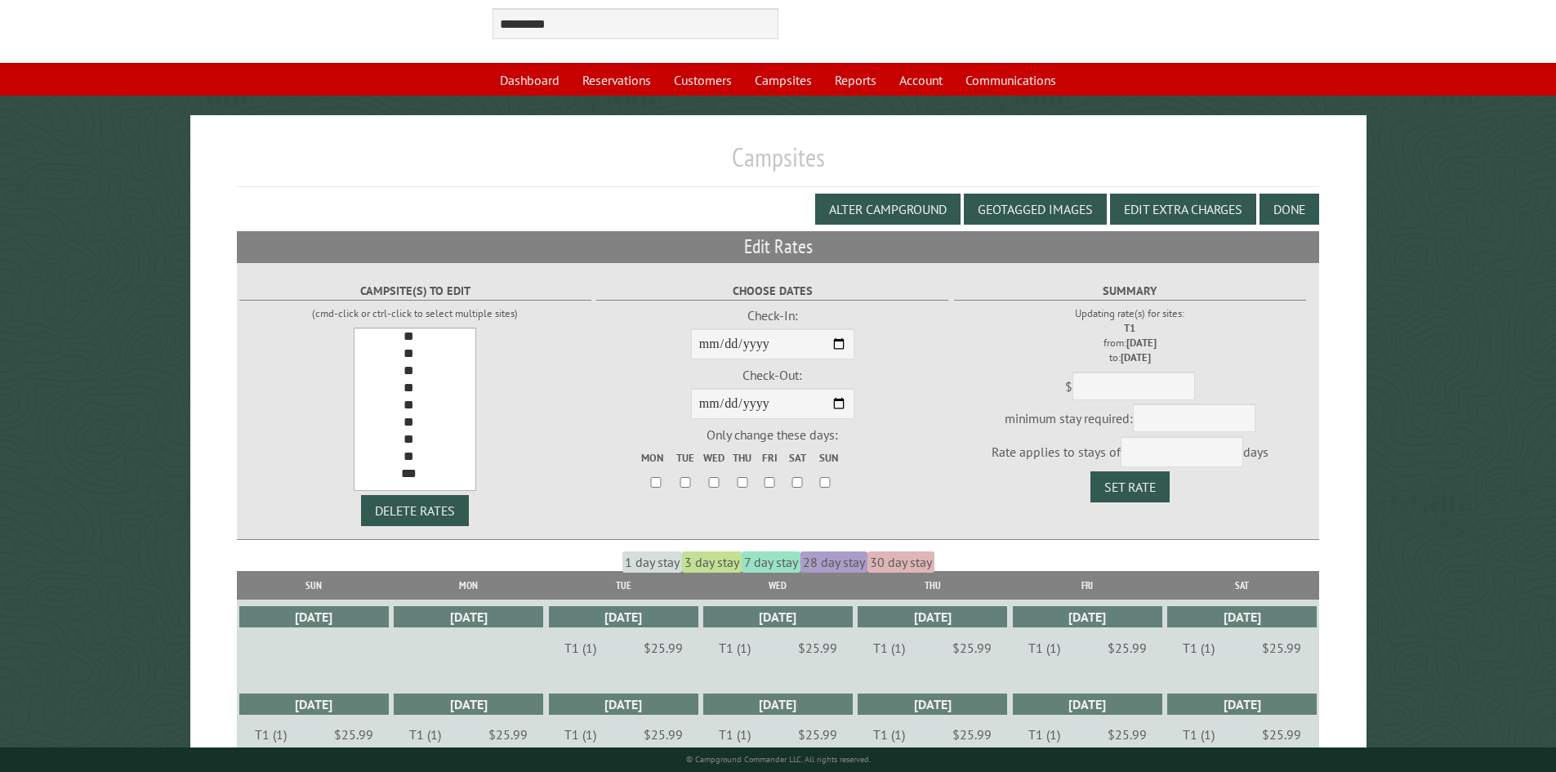 The height and width of the screenshot is (772, 1556). Describe the element at coordinates (932, 585) in the screenshot. I see `th: Thu` at that location.